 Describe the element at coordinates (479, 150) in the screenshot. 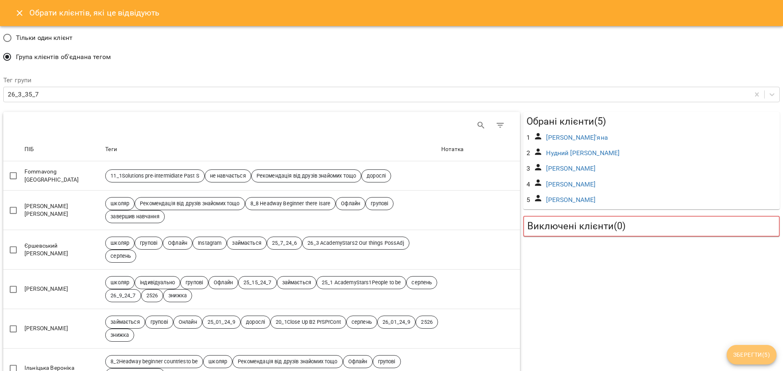

I see `span: Нотатка` at that location.